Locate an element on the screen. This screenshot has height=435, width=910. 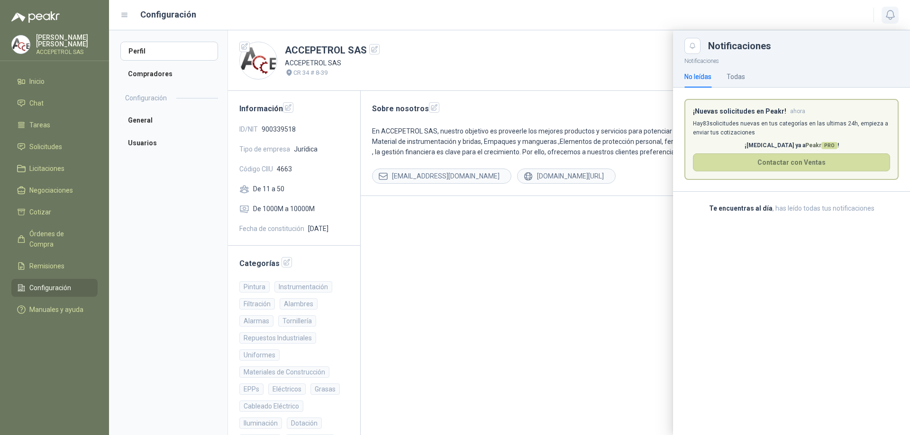
span: Tareas is located at coordinates (40, 125).